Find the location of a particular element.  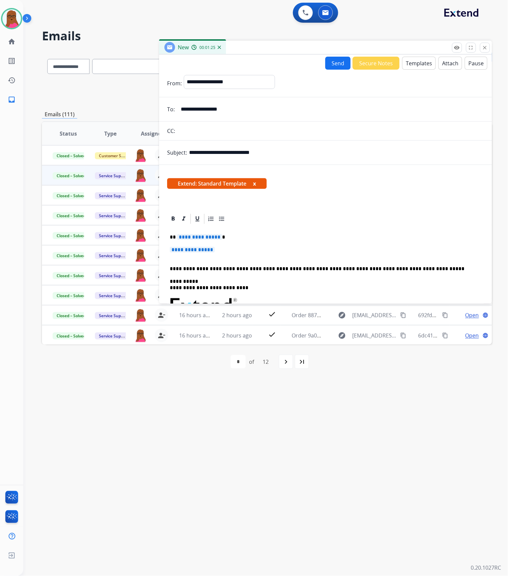

mat-icon: history is located at coordinates (12, 80).